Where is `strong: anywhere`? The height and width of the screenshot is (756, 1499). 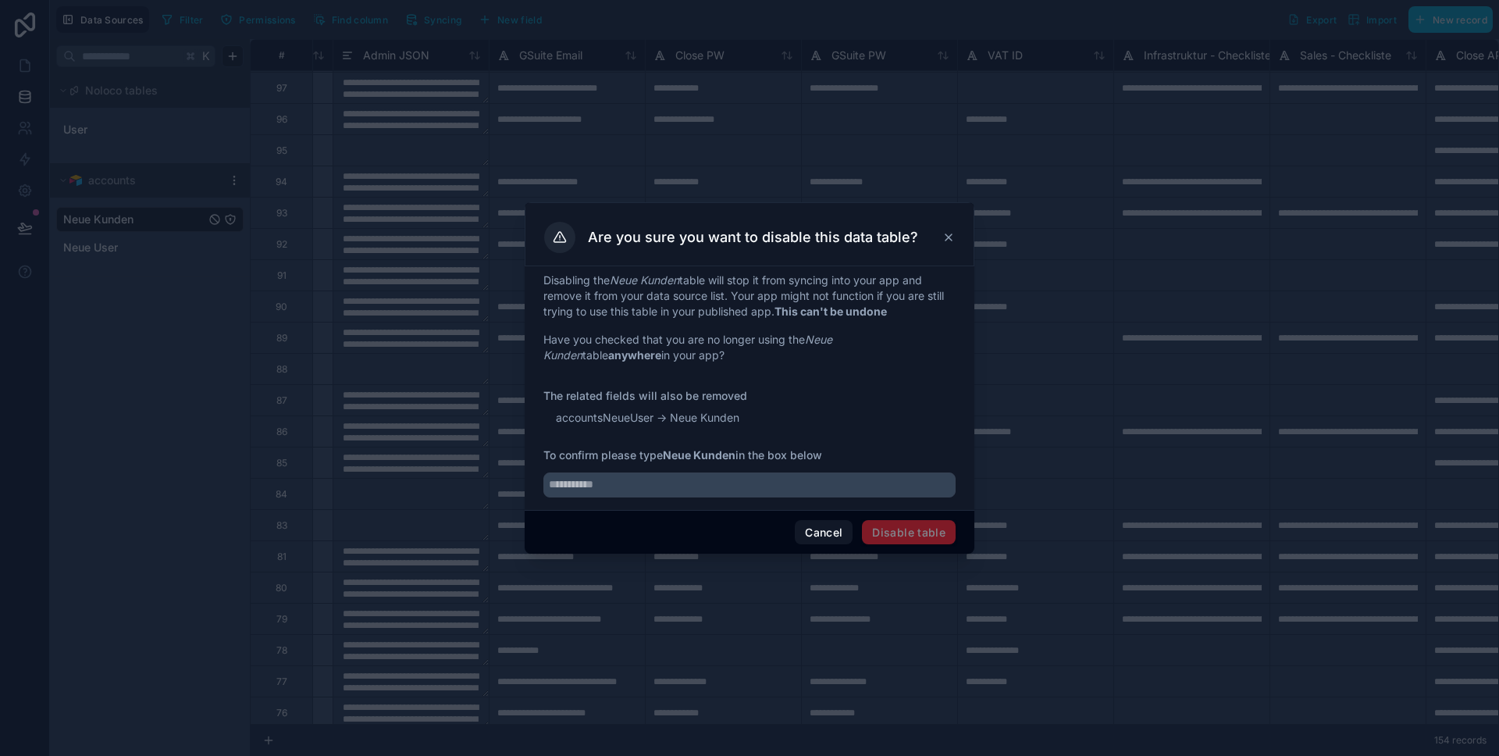
strong: anywhere is located at coordinates (635, 354).